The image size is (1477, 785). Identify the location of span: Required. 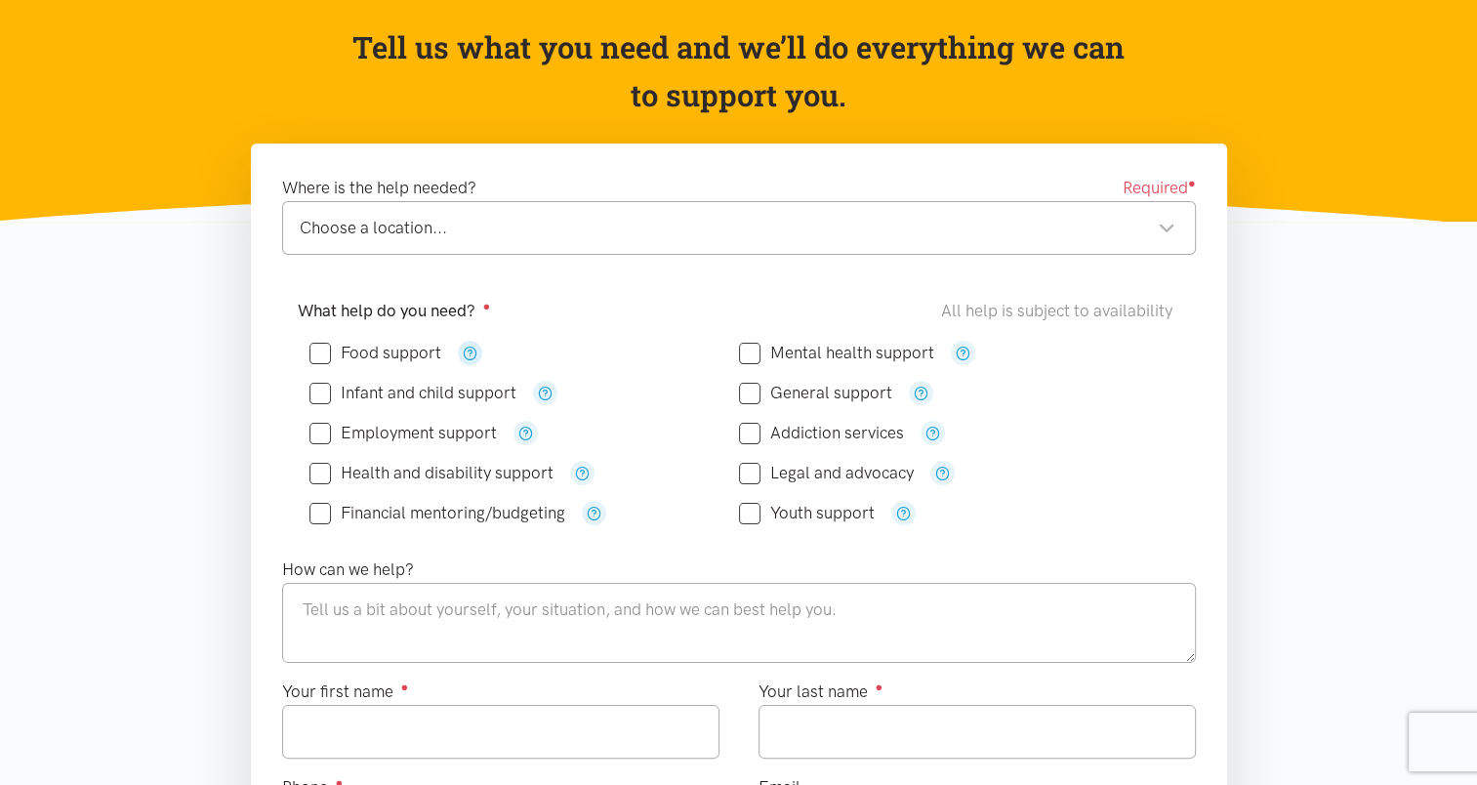
(1159, 187).